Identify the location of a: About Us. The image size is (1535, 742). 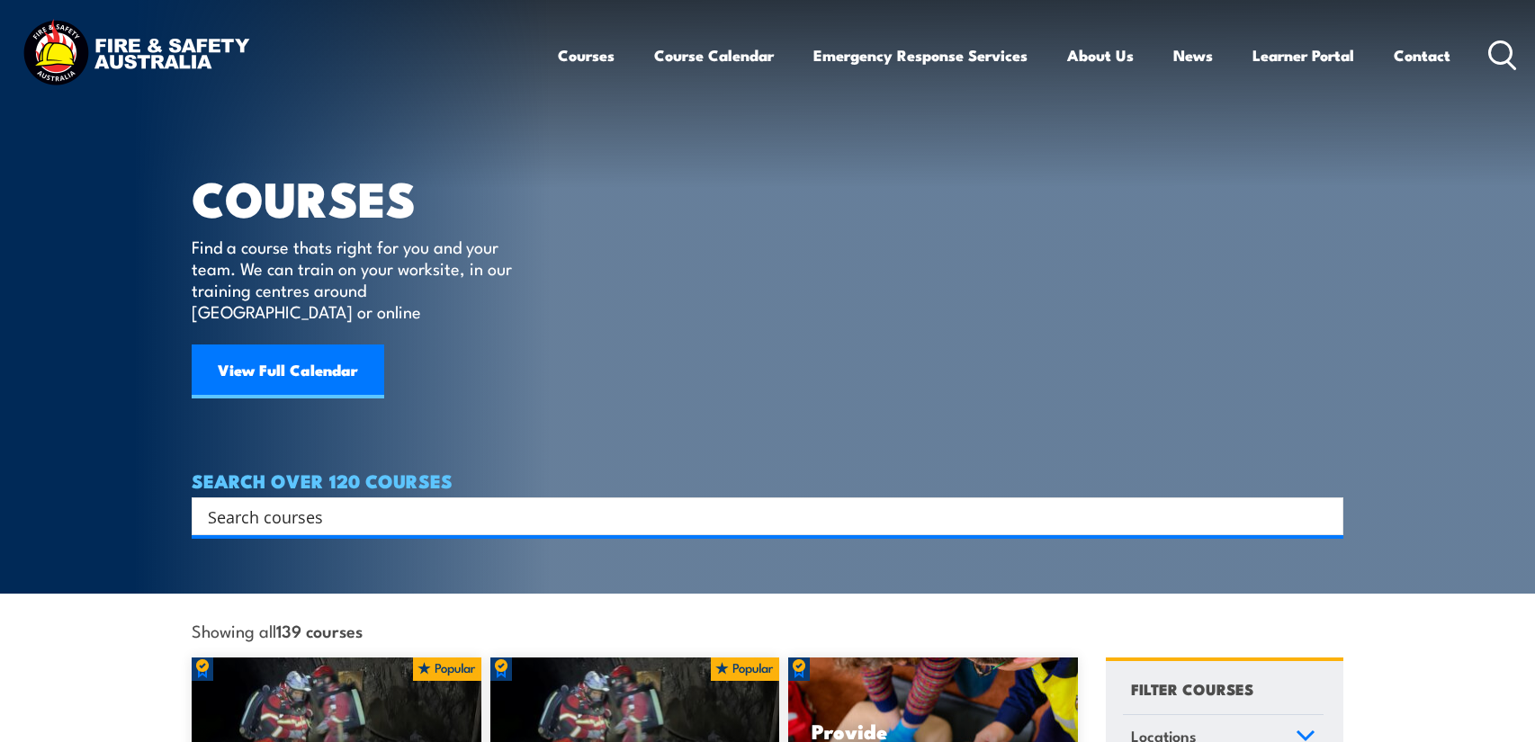
(1101, 55).